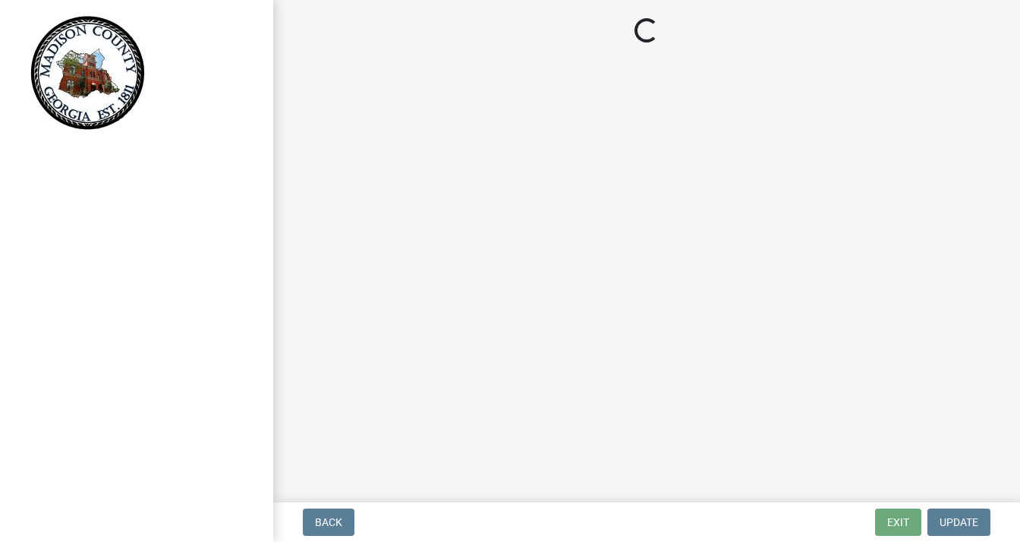 The height and width of the screenshot is (542, 1020). Describe the element at coordinates (87, 73) in the screenshot. I see `img: Madison County, Georgia` at that location.